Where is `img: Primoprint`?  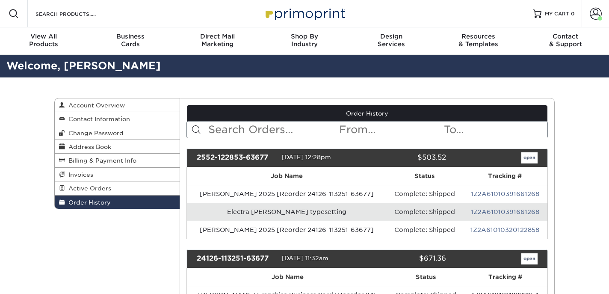
img: Primoprint is located at coordinates (305, 13).